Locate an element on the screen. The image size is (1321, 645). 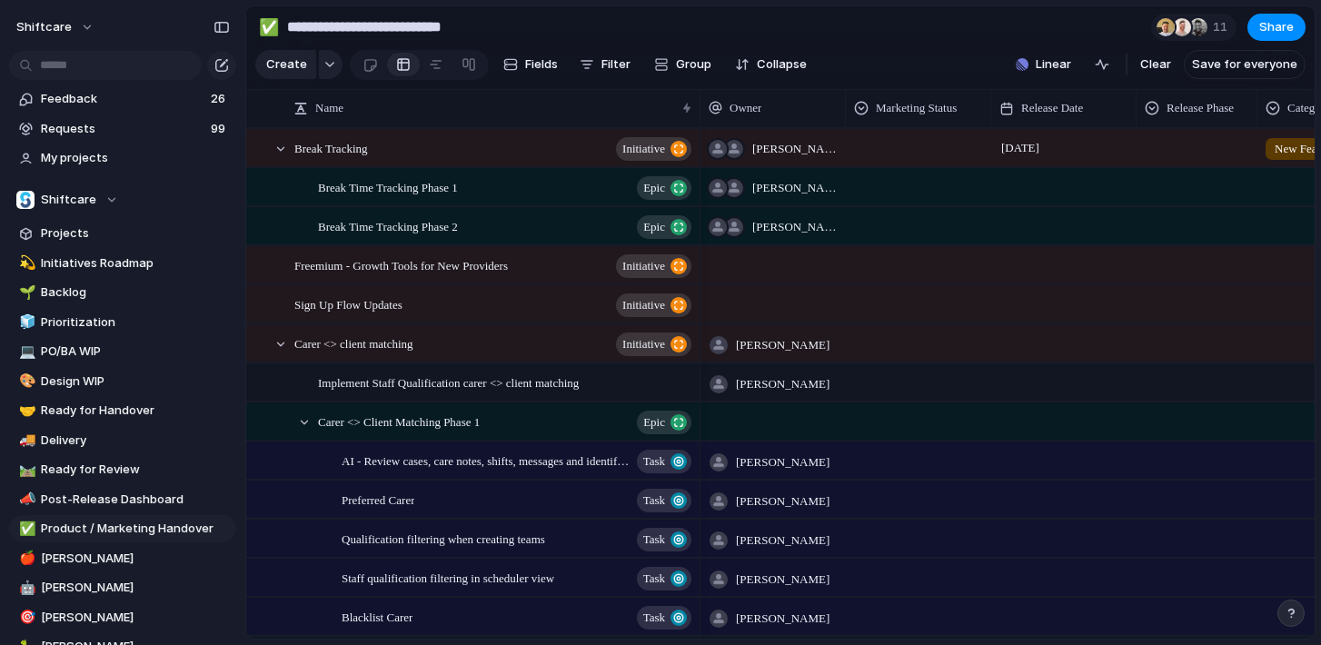
span: 26 is located at coordinates (220, 99).